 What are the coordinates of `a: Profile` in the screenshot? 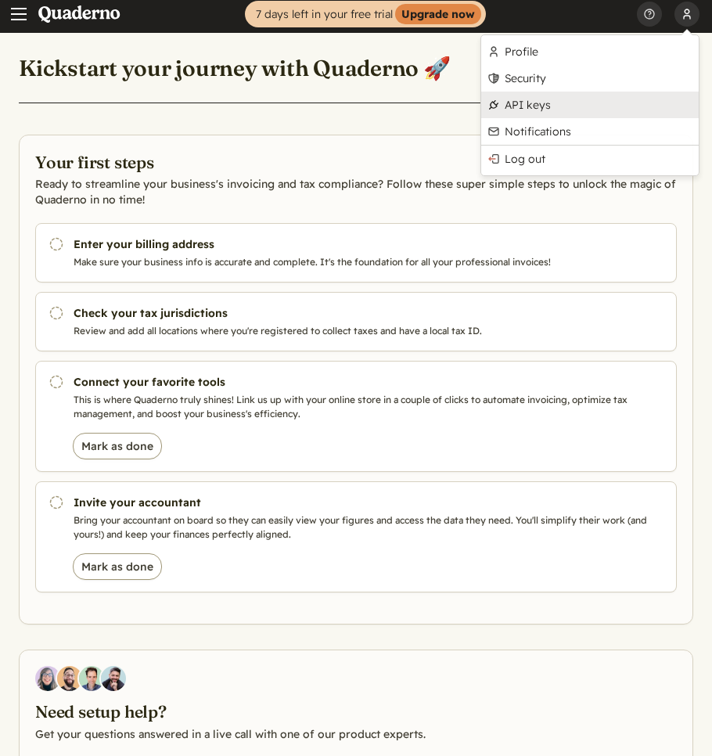 It's located at (590, 52).